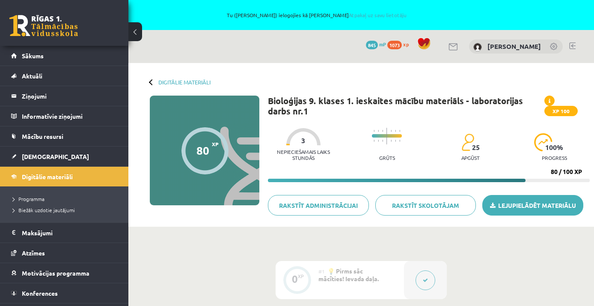 The image size is (594, 306). Describe the element at coordinates (70, 116) in the screenshot. I see `legend: Informatīvie ziņojumi` at that location.